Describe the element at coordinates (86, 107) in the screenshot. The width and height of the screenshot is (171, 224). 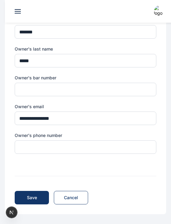
I see `label: Owner's email` at that location.